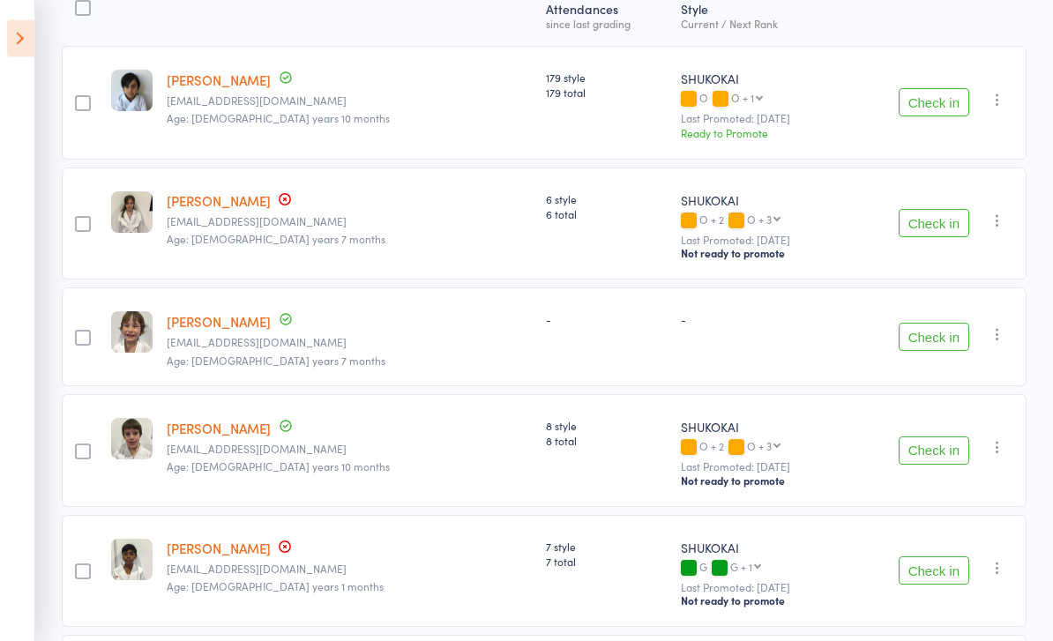  I want to click on span: 7 total, so click(606, 562).